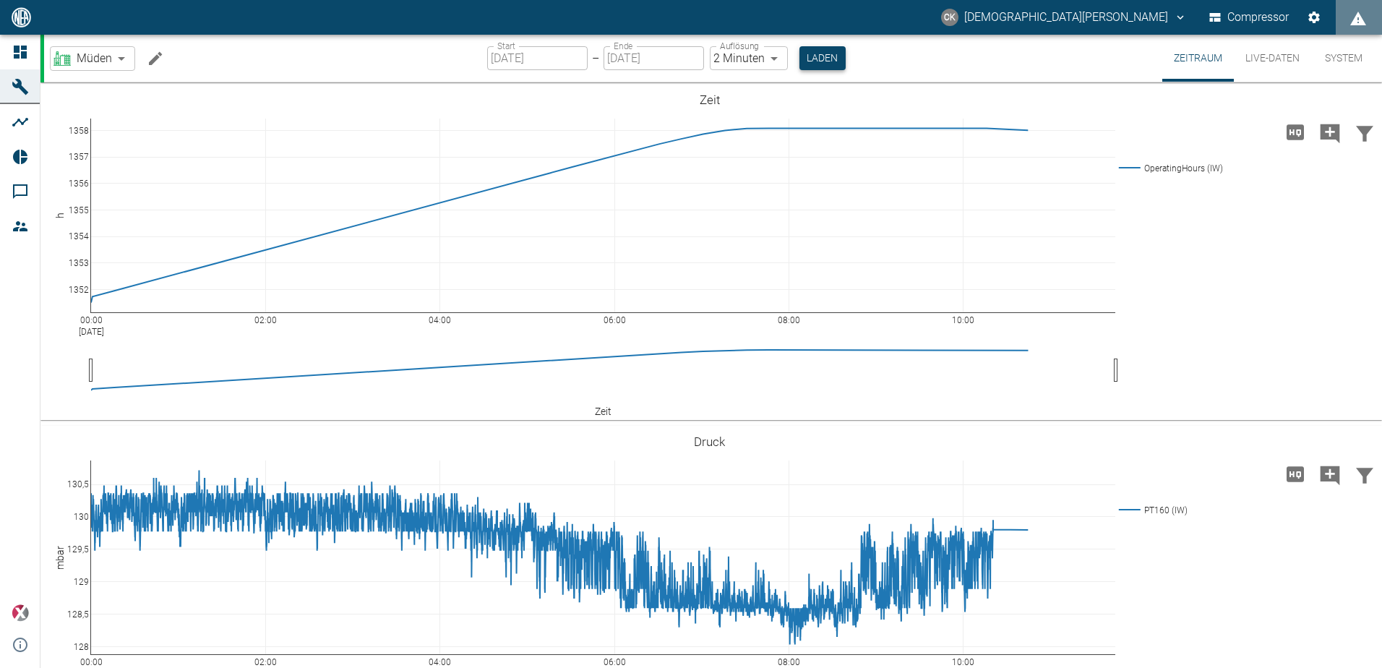 The image size is (1382, 668). I want to click on button: Laden, so click(823, 58).